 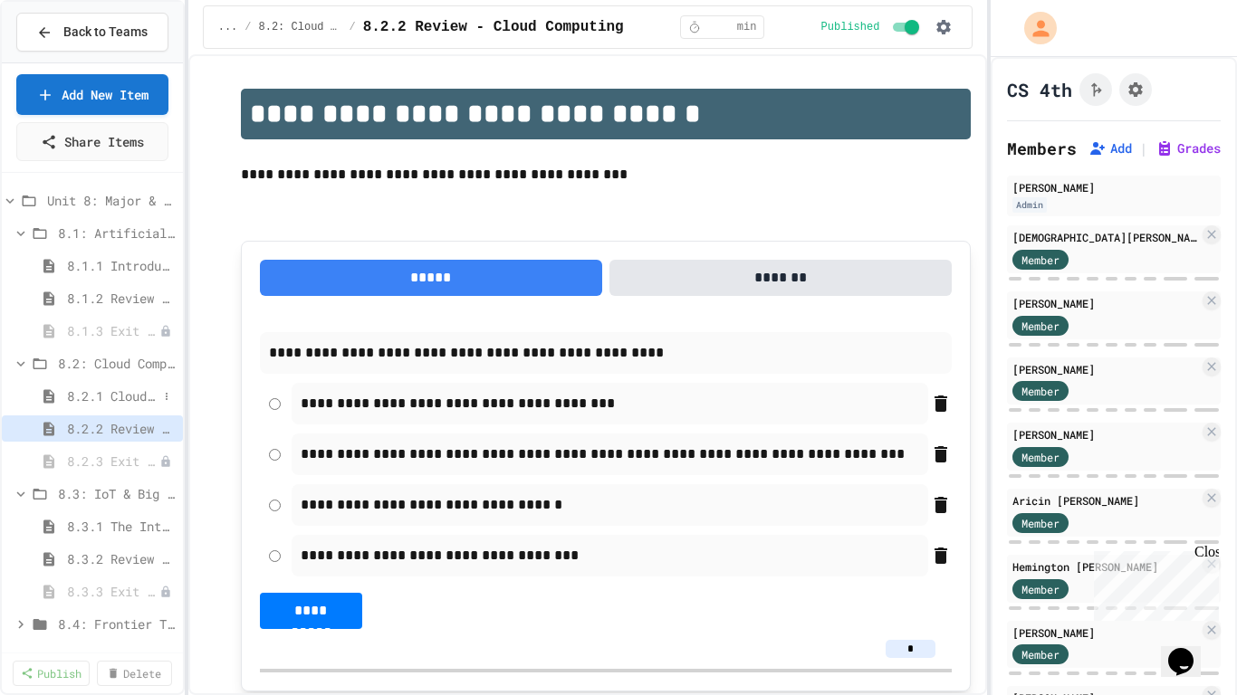 What do you see at coordinates (1039, 90) in the screenshot?
I see `h1: CS 4th` at bounding box center [1039, 90].